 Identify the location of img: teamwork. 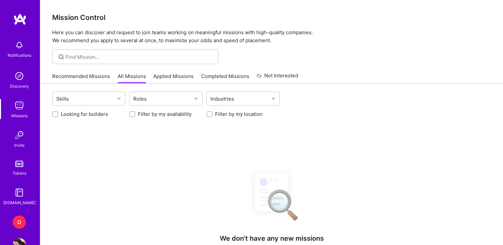
(19, 106).